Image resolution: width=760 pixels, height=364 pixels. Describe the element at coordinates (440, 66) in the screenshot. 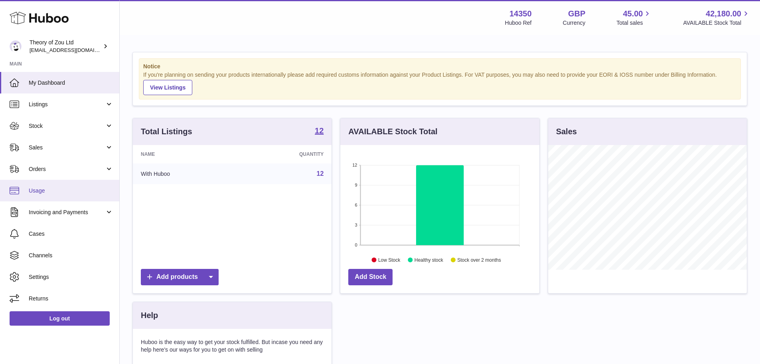

I see `strong: Notice` at that location.